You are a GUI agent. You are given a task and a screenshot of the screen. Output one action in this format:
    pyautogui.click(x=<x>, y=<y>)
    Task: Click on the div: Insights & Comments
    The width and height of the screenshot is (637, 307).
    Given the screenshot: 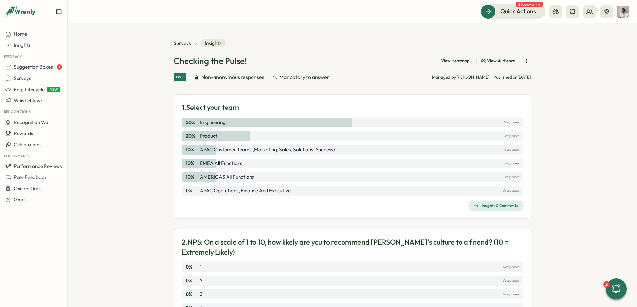 What is the action you would take?
    pyautogui.click(x=496, y=206)
    